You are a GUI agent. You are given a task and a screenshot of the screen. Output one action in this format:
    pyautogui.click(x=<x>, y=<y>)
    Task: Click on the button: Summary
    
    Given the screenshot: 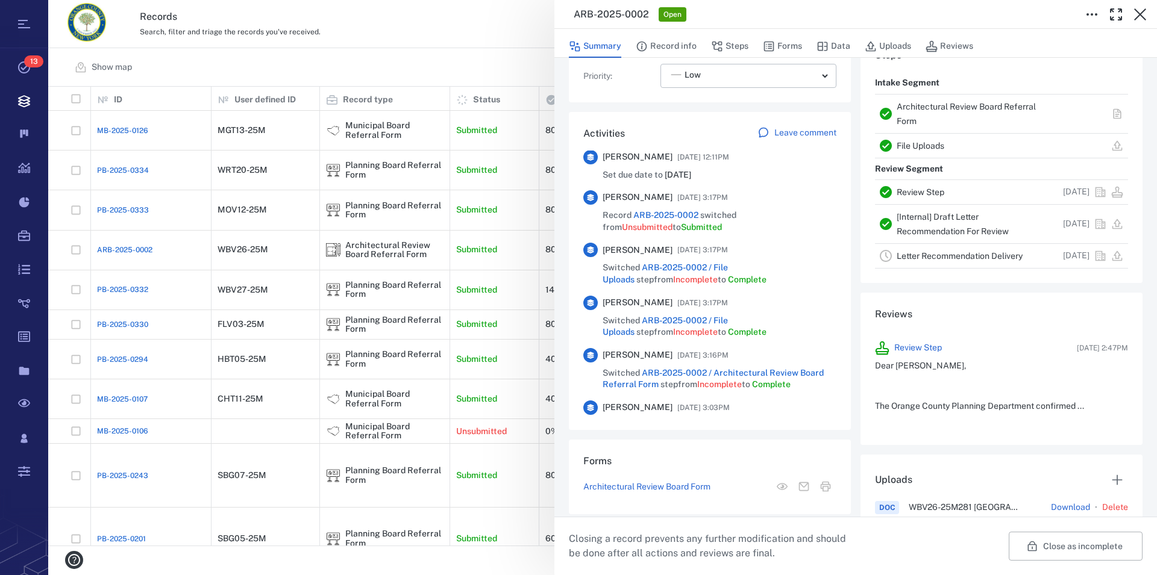 What is the action you would take?
    pyautogui.click(x=595, y=46)
    